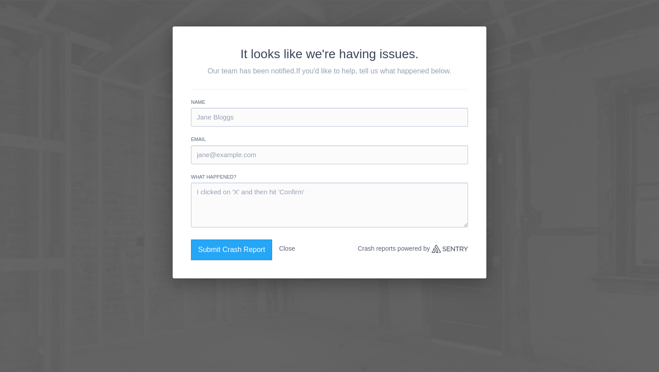  What do you see at coordinates (231, 250) in the screenshot?
I see `button: Submit Crash Report` at bounding box center [231, 250].